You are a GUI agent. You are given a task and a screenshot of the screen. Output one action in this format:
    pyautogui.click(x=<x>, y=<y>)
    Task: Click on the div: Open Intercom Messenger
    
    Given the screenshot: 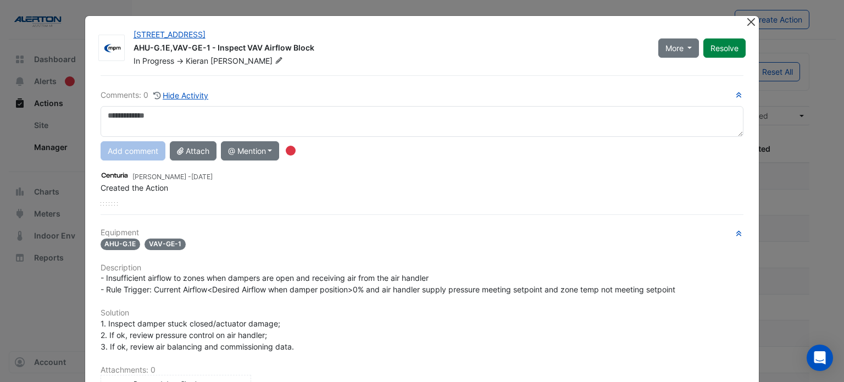 What is the action you would take?
    pyautogui.click(x=820, y=358)
    